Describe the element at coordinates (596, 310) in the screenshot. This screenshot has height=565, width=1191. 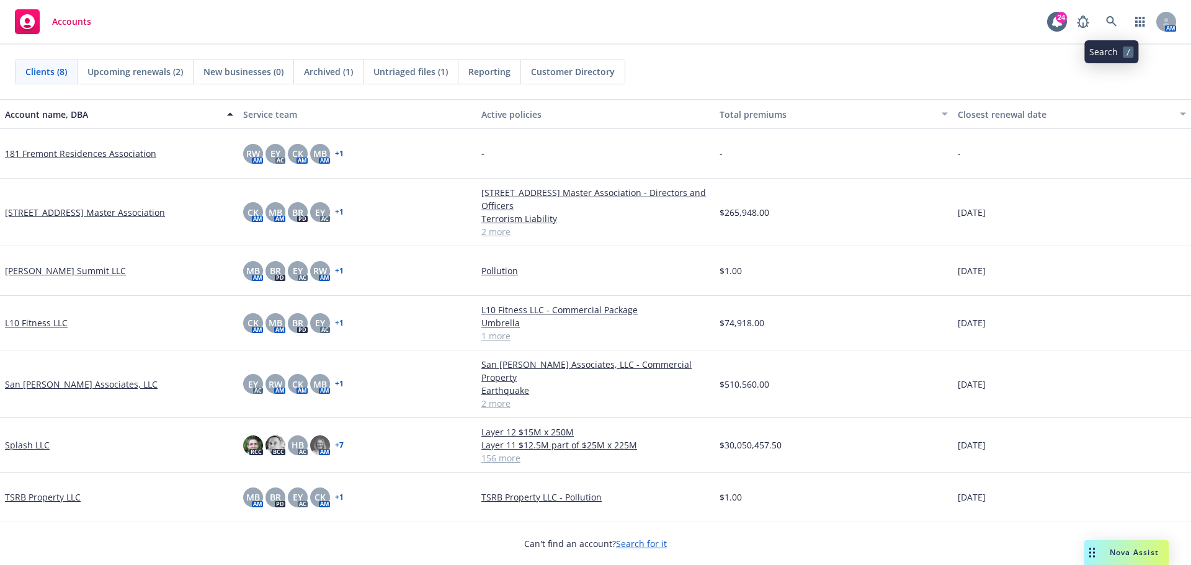
I see `a: L10 Fitness LLC - Commercial Package` at that location.